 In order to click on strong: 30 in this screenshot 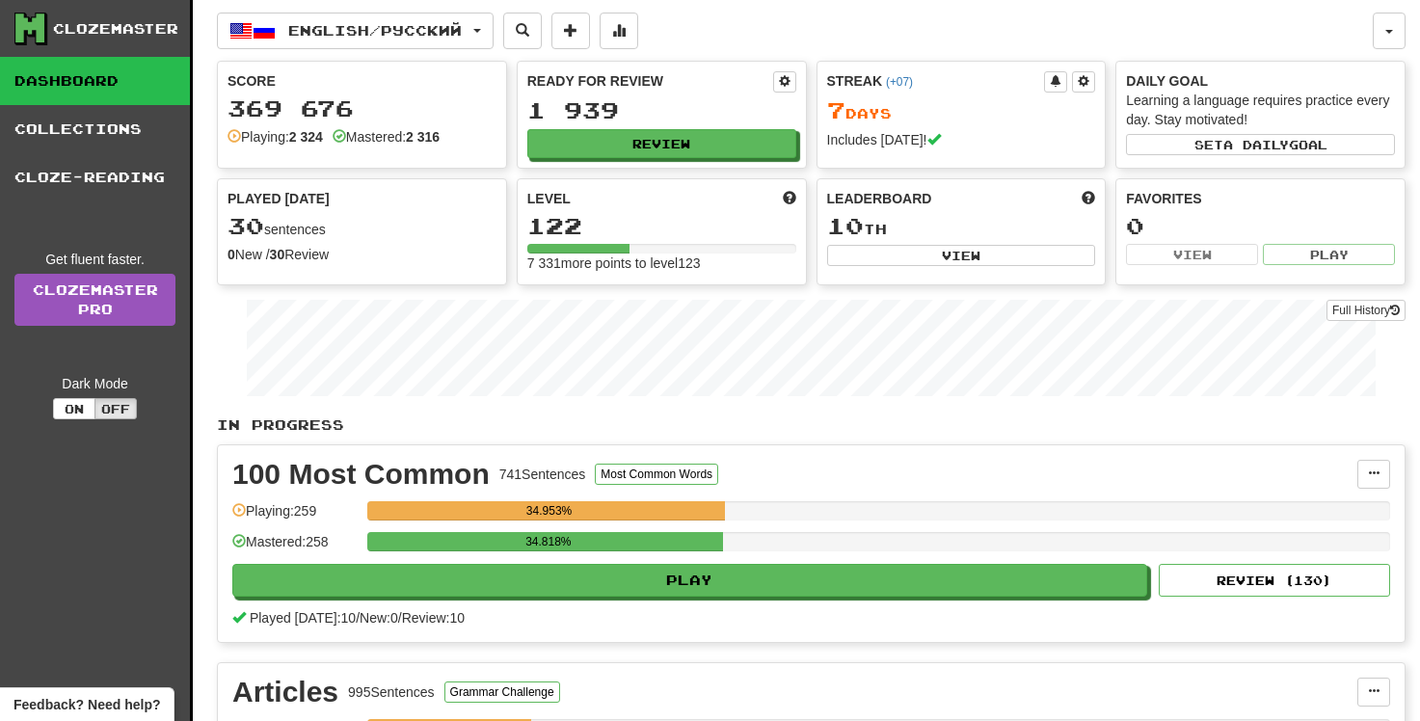, I will do `click(278, 254)`.